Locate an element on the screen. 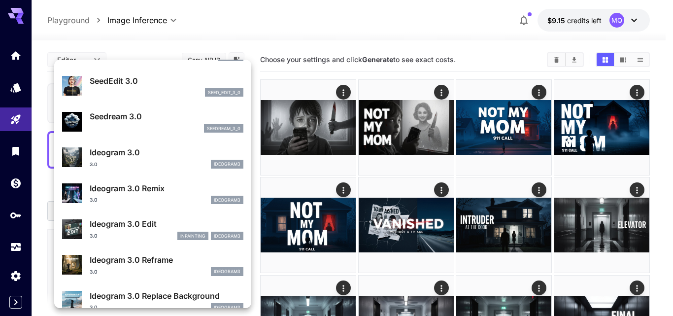 The image size is (673, 316). p: Ideogram 3.0 Remix is located at coordinates (167, 188).